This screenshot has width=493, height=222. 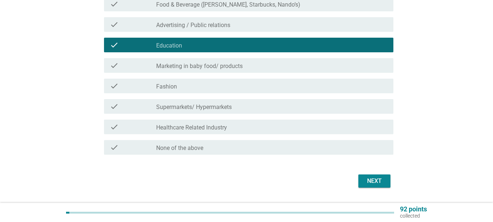 What do you see at coordinates (192, 127) in the screenshot?
I see `label: Healthcare Related Industry` at bounding box center [192, 127].